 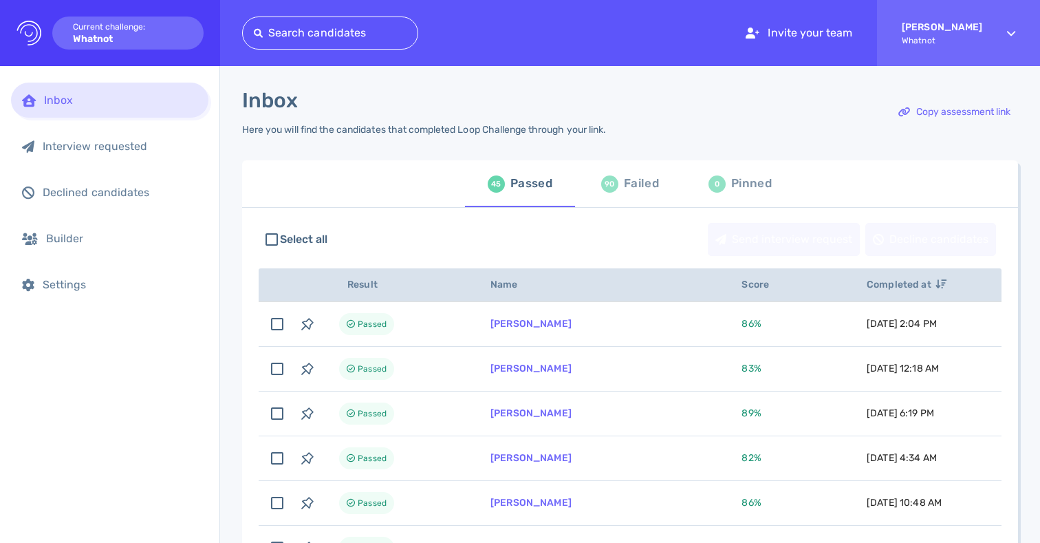 What do you see at coordinates (931, 239) in the screenshot?
I see `div: Decline candidates` at bounding box center [931, 239].